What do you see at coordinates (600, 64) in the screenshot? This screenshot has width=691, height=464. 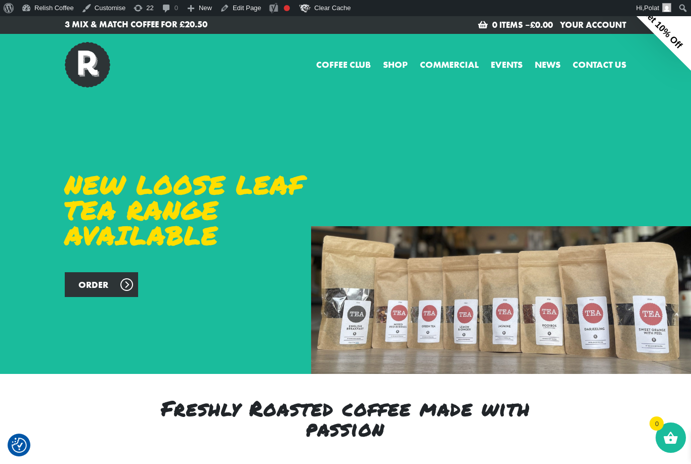 I see `a: Contact us` at bounding box center [600, 64].